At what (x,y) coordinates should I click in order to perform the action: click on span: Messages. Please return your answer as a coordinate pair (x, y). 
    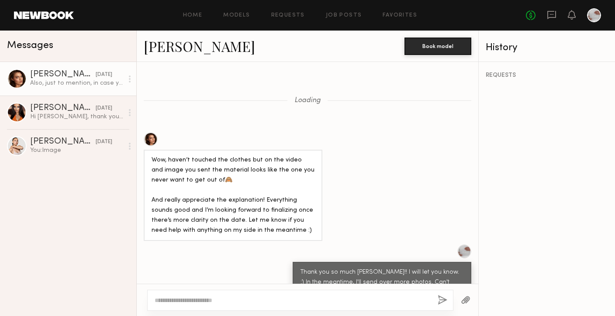
    Looking at the image, I should click on (30, 45).